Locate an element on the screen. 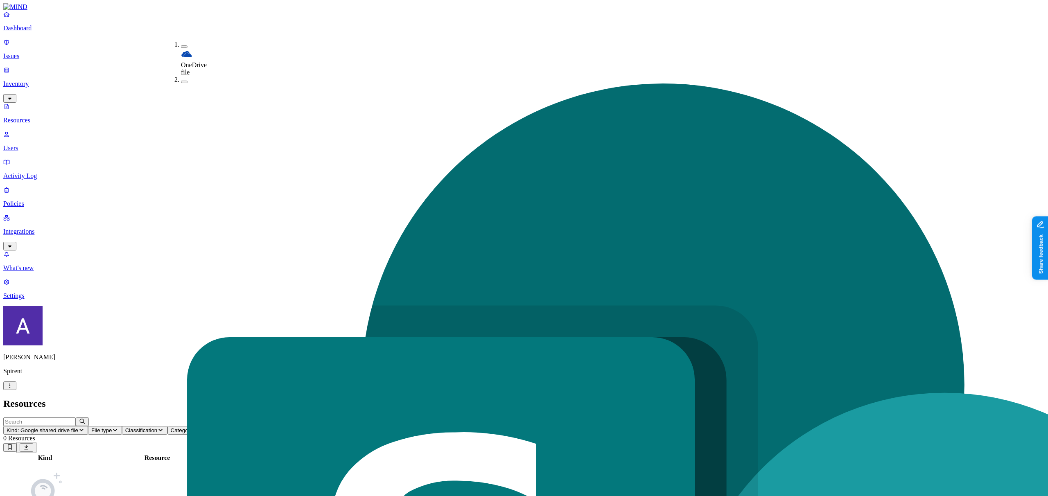 This screenshot has height=496, width=1048. p: Settings is located at coordinates (524, 296).